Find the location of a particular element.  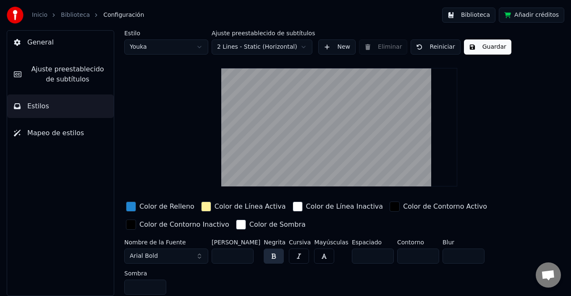

button: Ajuste preestablecido de subtítulos is located at coordinates (60, 74).